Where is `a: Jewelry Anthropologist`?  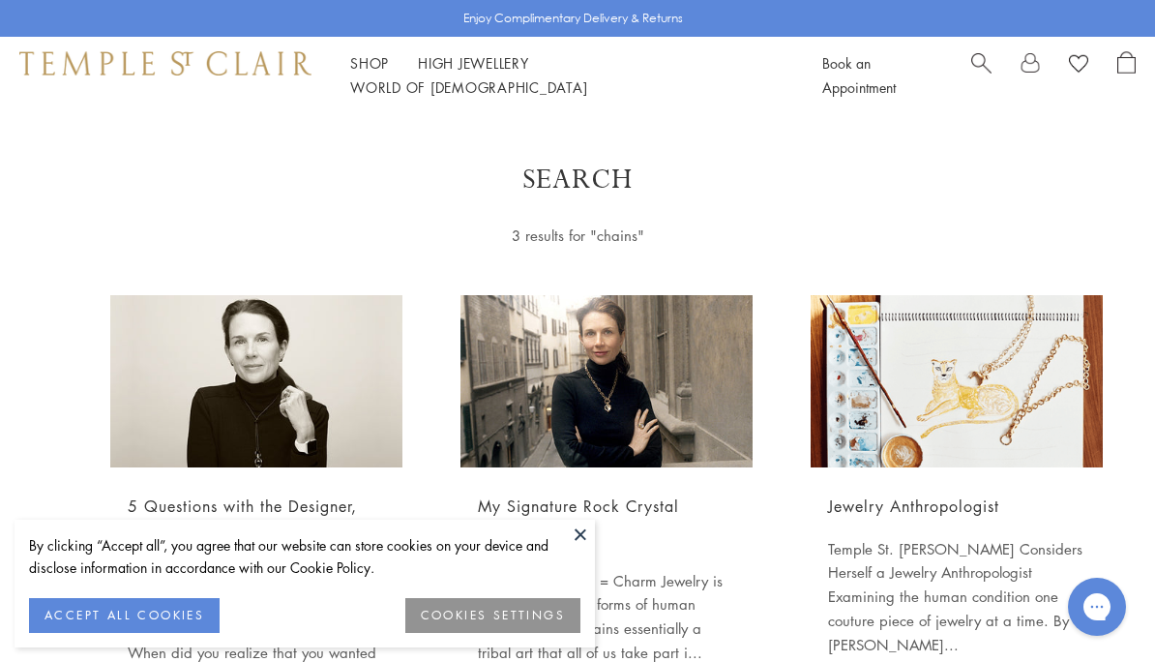
a: Jewelry Anthropologist is located at coordinates (913, 506).